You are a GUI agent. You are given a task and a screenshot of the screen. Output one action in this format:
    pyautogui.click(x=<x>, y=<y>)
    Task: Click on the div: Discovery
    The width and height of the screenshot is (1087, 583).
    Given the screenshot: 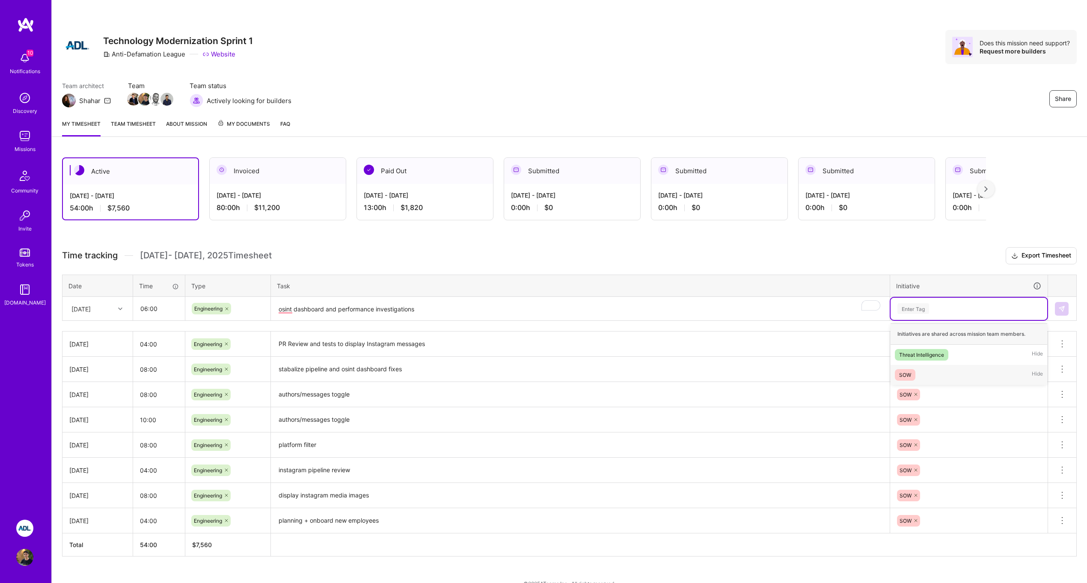 What is the action you would take?
    pyautogui.click(x=25, y=111)
    